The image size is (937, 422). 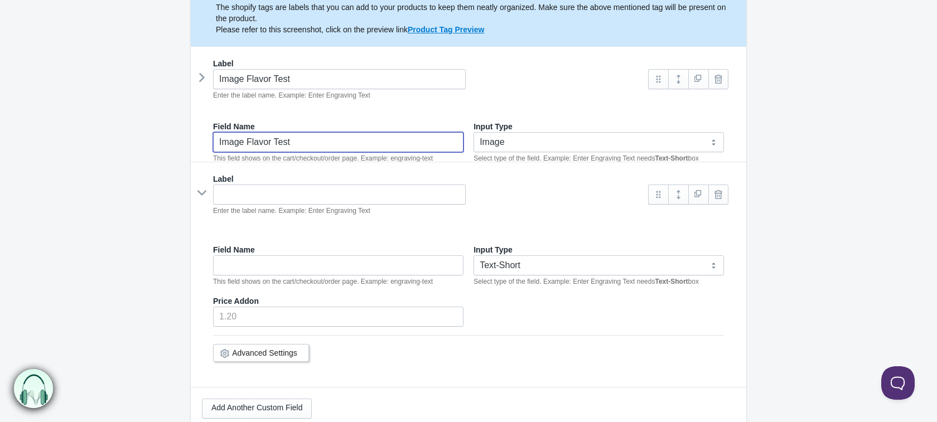 I want to click on a: Product Tag Preview, so click(x=446, y=30).